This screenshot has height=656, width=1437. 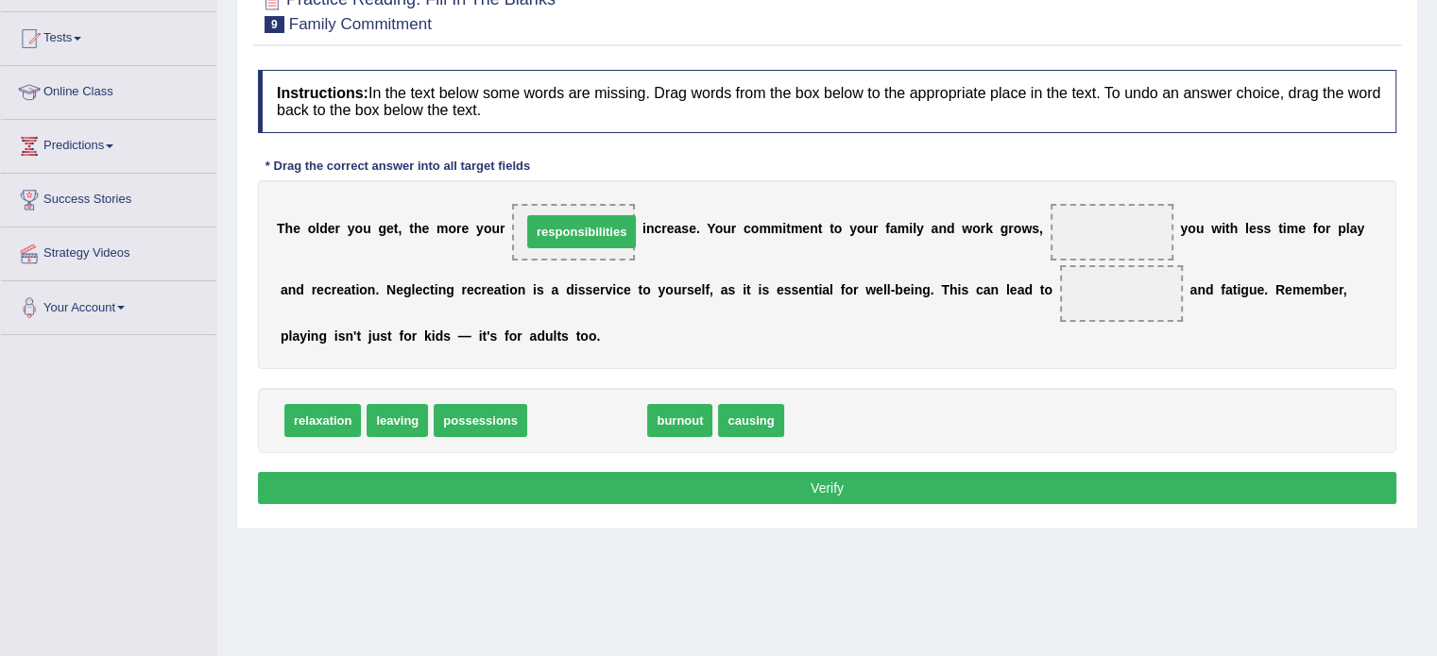 What do you see at coordinates (397, 420) in the screenshot?
I see `span: leaving` at bounding box center [397, 420].